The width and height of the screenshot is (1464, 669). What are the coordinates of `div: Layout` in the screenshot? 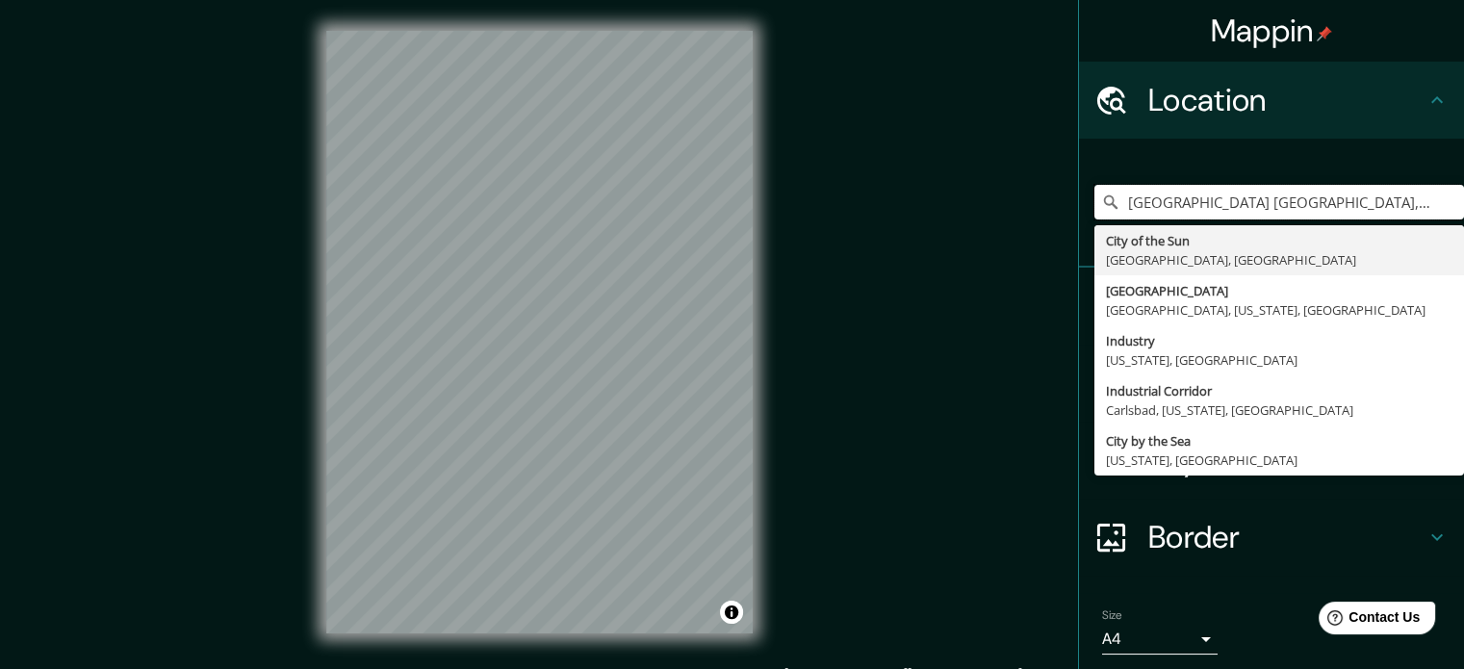 It's located at (1271, 460).